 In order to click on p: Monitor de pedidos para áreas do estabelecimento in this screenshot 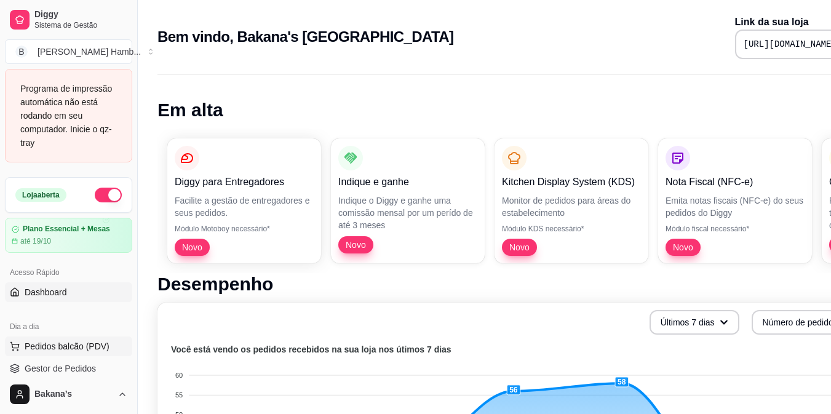, I will do `click(572, 207)`.